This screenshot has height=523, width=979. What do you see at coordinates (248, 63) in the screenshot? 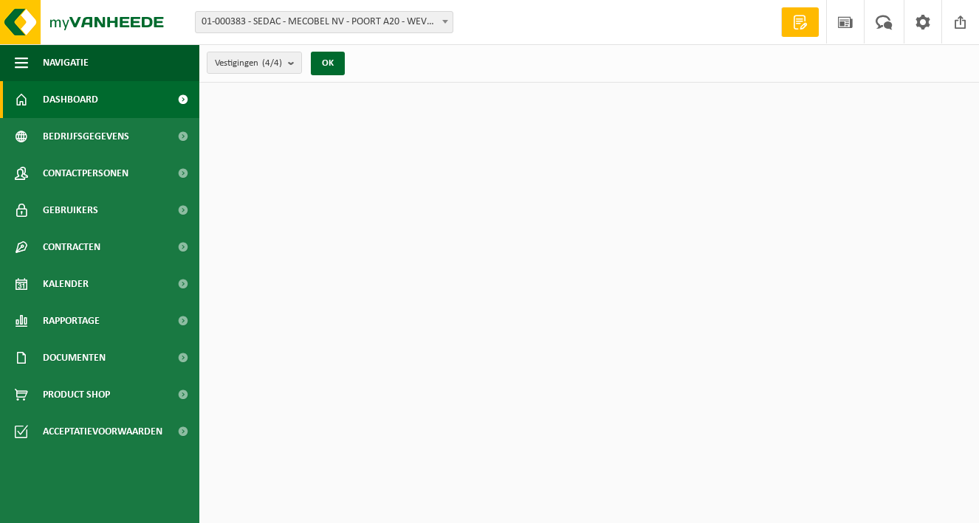
I see `span: Vestigingen` at bounding box center [248, 63].